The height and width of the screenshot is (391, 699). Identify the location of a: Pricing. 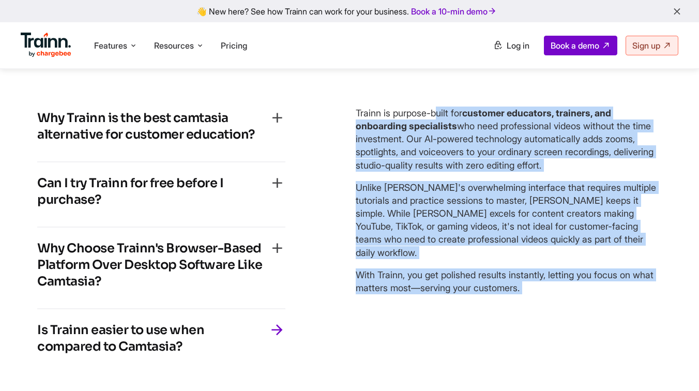
(234, 46).